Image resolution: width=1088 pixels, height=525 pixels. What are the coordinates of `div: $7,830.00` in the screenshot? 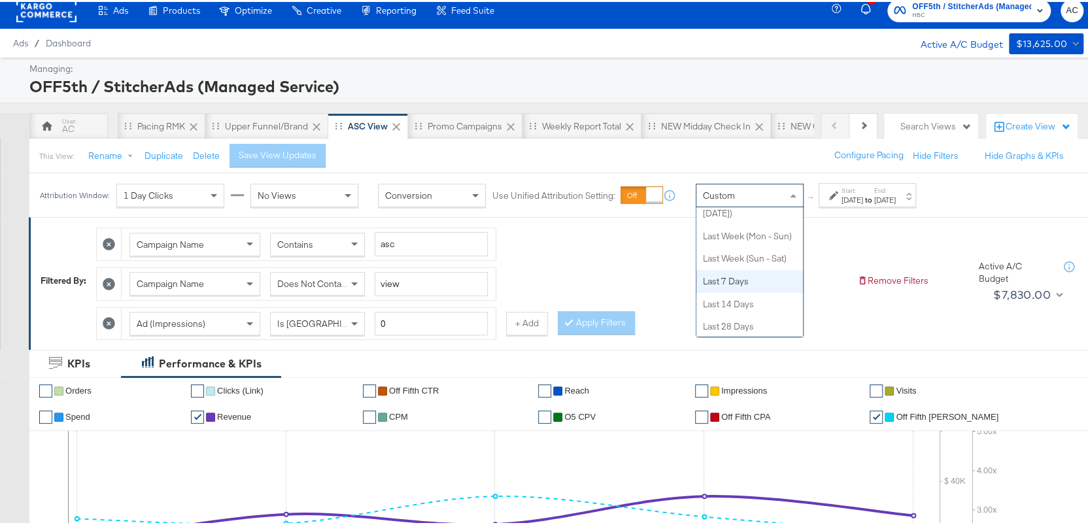 It's located at (1022, 293).